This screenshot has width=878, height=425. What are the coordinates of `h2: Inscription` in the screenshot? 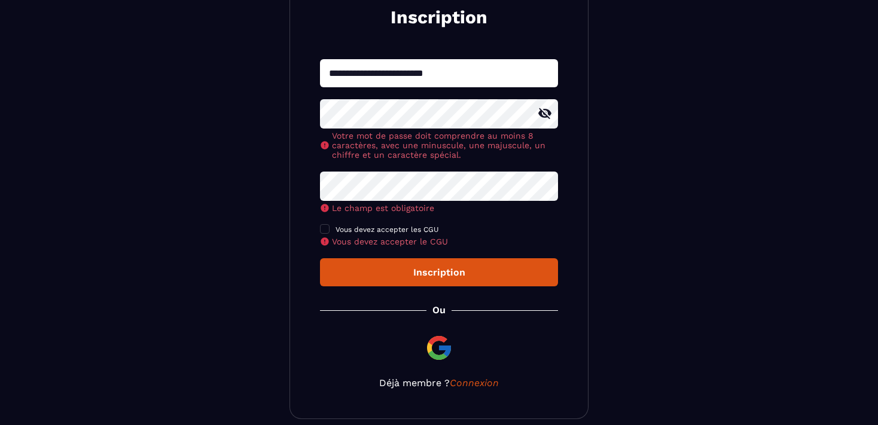 It's located at (439, 17).